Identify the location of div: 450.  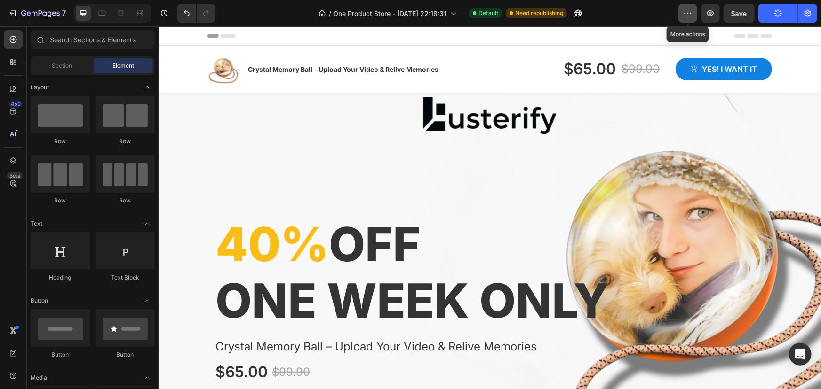
(16, 104).